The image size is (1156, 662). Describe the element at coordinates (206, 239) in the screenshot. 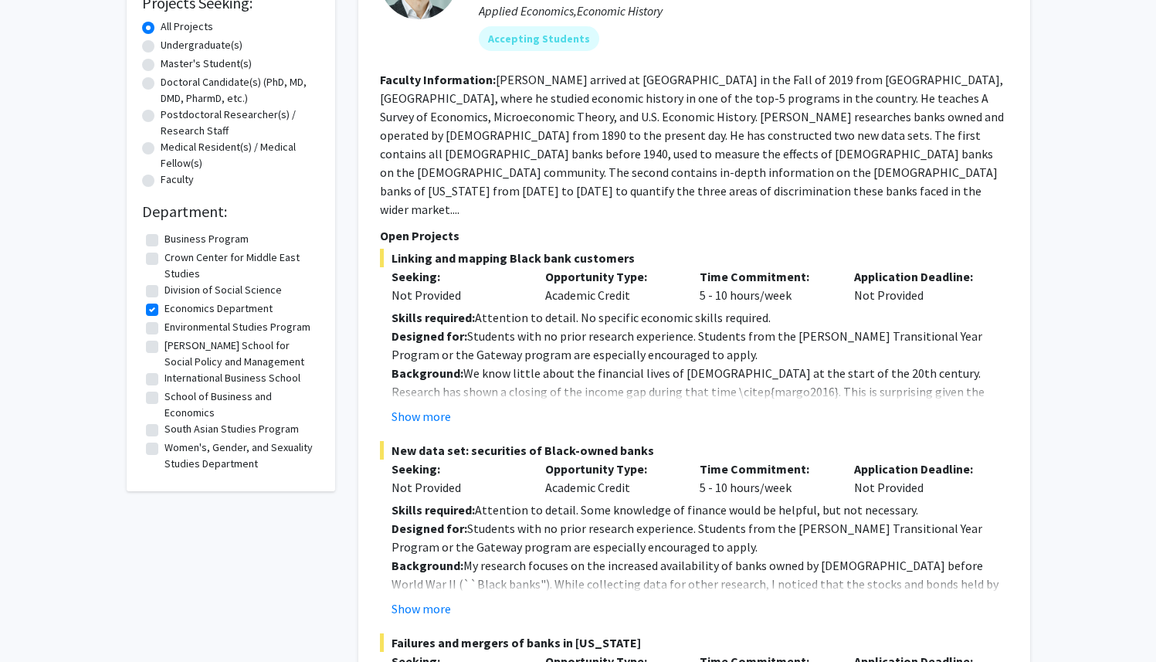

I see `label: Business Program` at that location.